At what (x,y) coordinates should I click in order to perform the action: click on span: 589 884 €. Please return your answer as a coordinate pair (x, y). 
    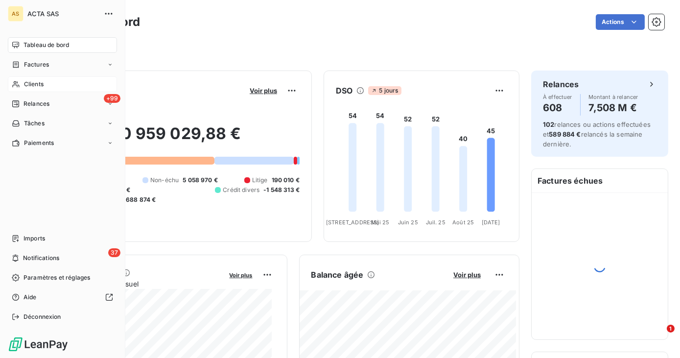
    Looking at the image, I should click on (564, 134).